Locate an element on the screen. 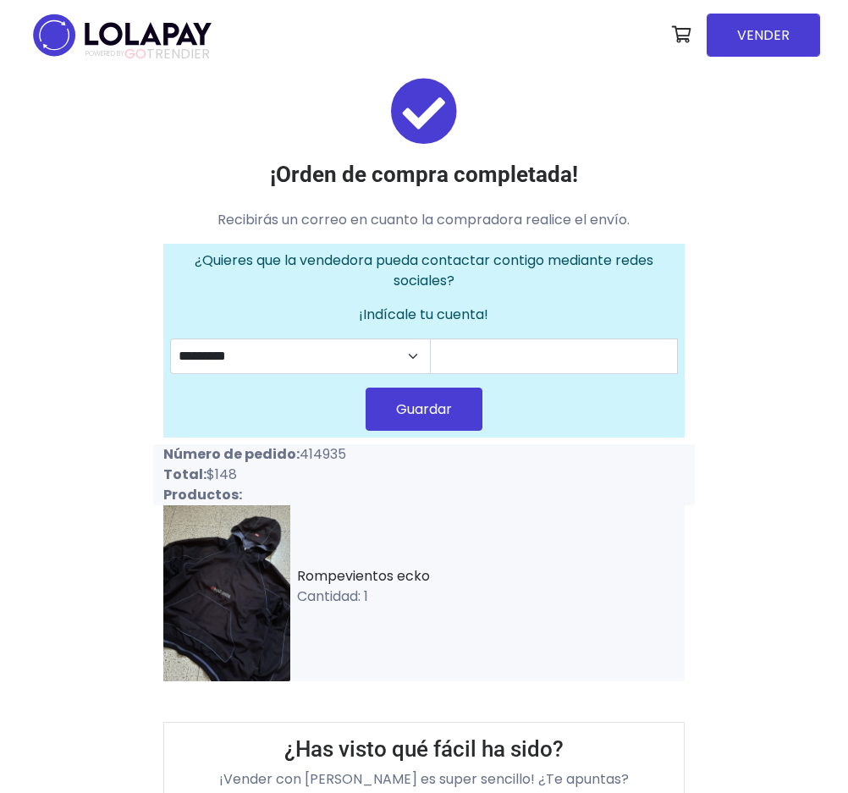 The height and width of the screenshot is (793, 848). p: Cantidad: 1 is located at coordinates (491, 597).